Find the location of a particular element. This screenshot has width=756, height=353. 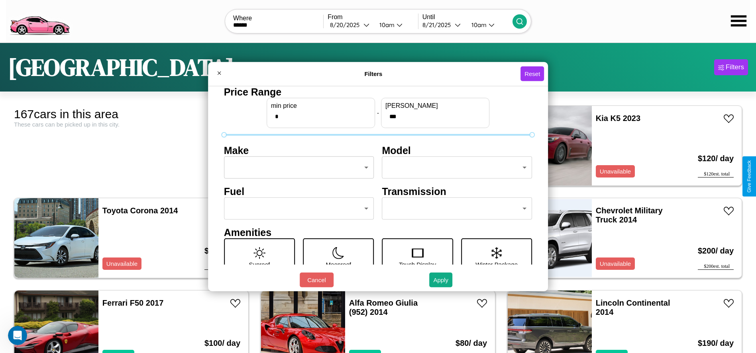

button: Filters is located at coordinates (731, 67).